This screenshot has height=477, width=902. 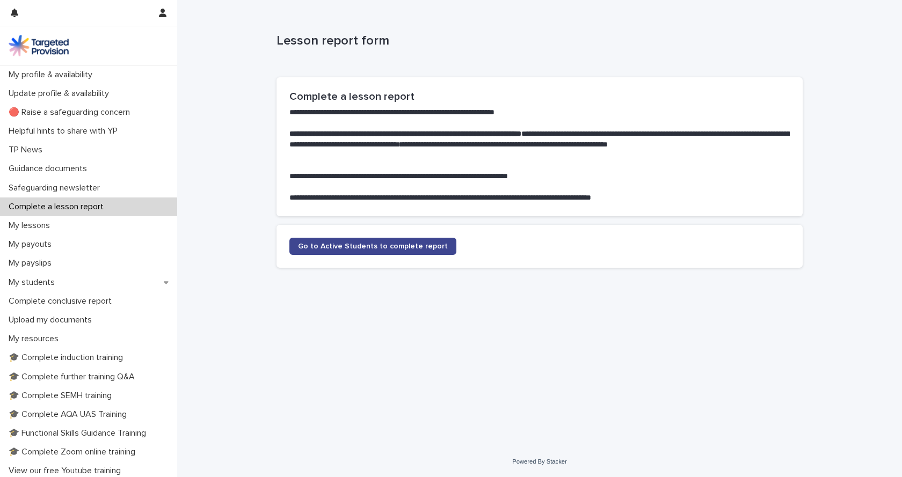 What do you see at coordinates (62, 301) in the screenshot?
I see `p: Complete conclusive report` at bounding box center [62, 301].